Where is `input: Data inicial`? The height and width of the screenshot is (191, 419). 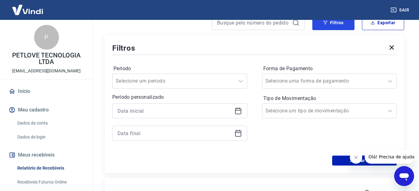 input: Data inicial is located at coordinates (175, 111).